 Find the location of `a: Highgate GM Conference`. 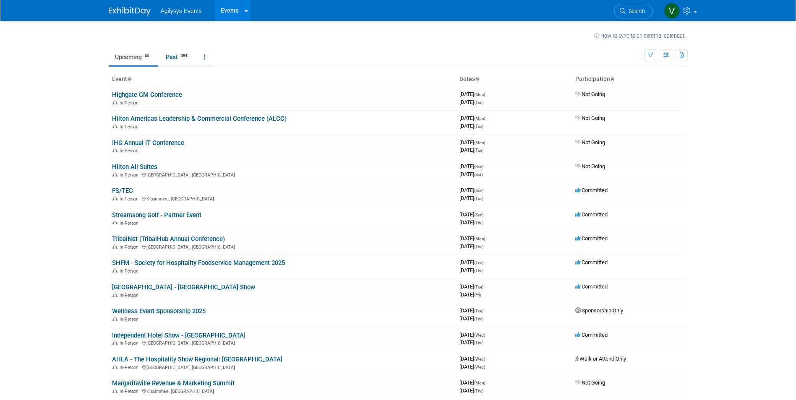

a: Highgate GM Conference is located at coordinates (147, 95).